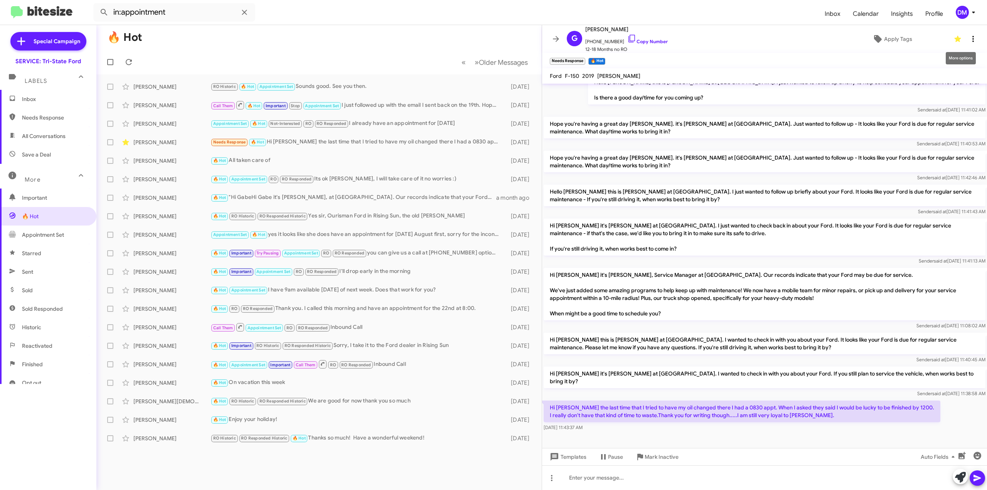 Image resolution: width=987 pixels, height=490 pixels. What do you see at coordinates (939, 457) in the screenshot?
I see `button: Auto Fields` at bounding box center [939, 457].